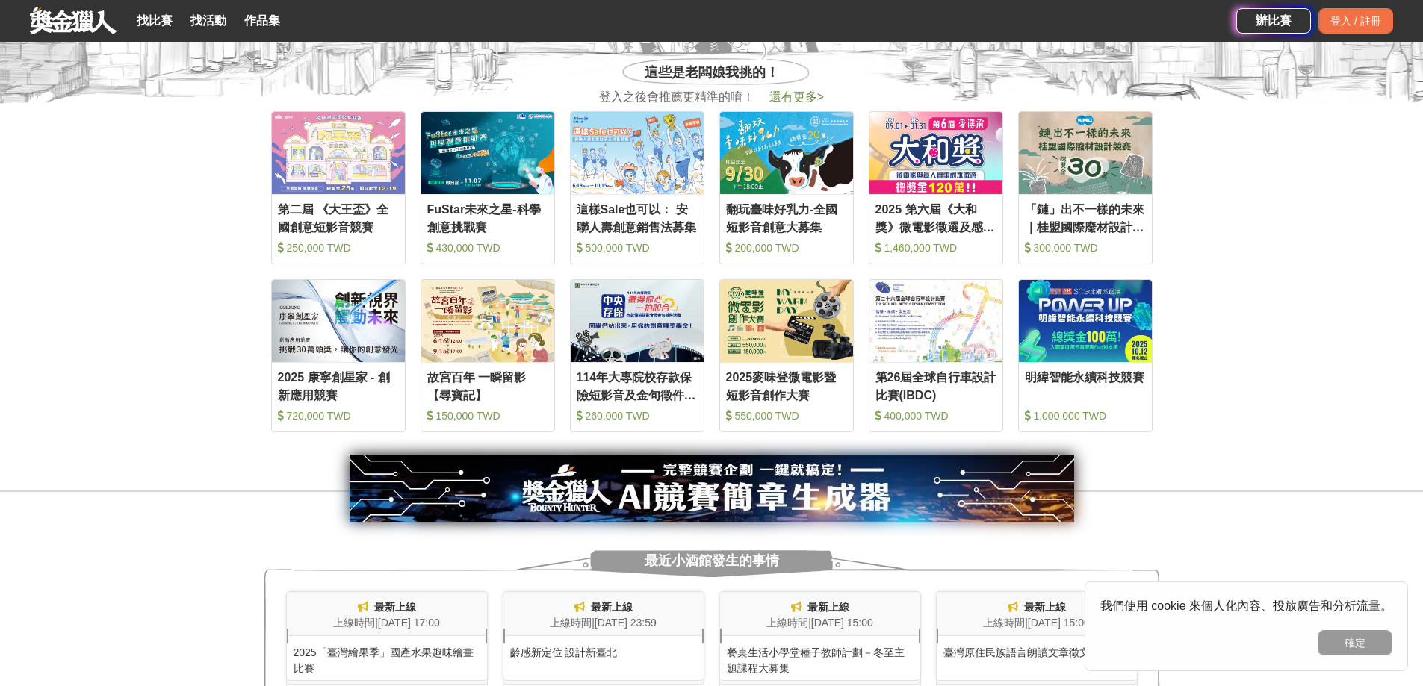 The image size is (1423, 686). I want to click on div: 明緯智能永續科技競賽, so click(1085, 385).